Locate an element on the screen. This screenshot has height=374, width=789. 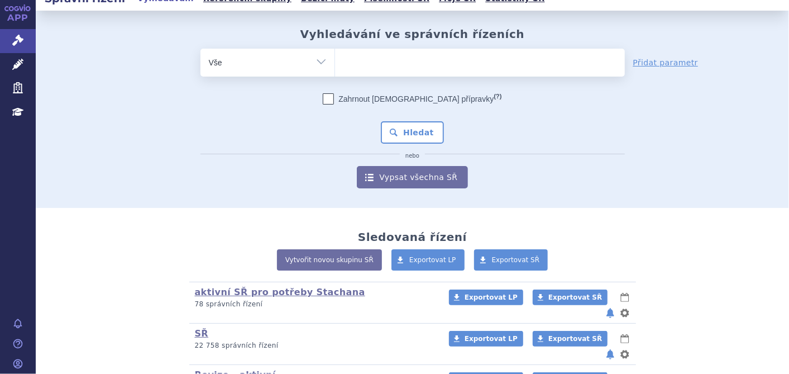
h2: Sledovaná řízení is located at coordinates (412, 237).